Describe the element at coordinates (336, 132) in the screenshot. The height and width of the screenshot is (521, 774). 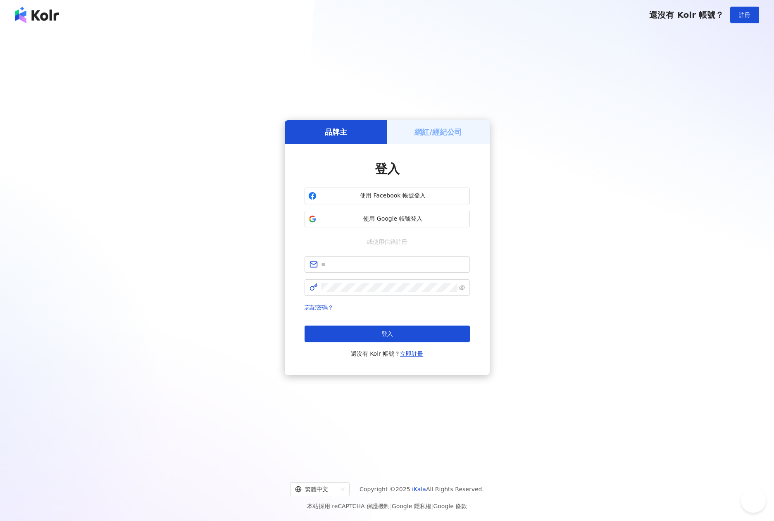
I see `h5: 品牌主` at that location.